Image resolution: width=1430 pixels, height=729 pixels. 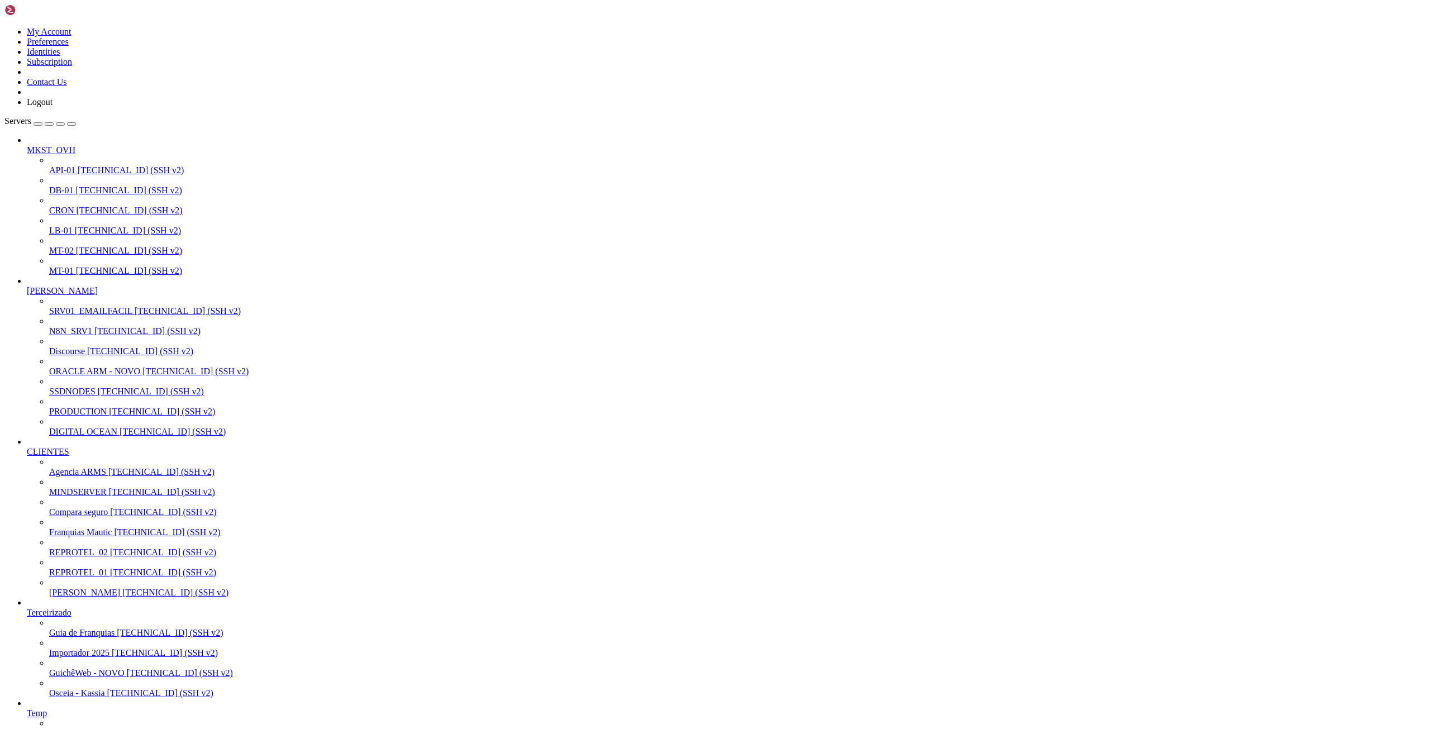 What do you see at coordinates (726, 150) in the screenshot?
I see `a: MKST_OVH` at bounding box center [726, 150].